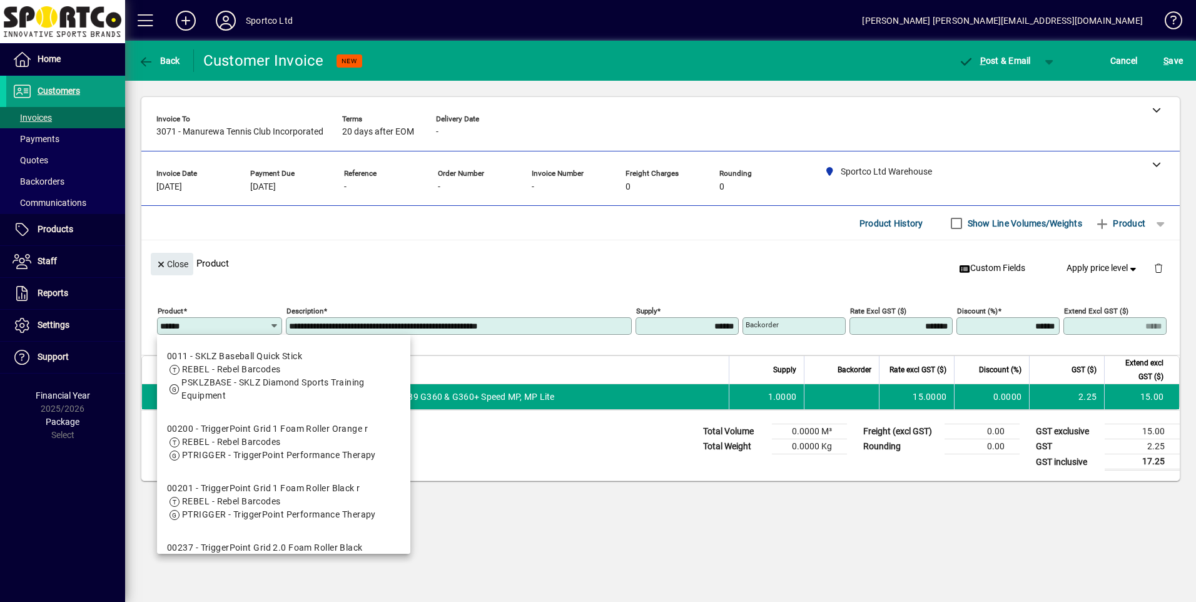 Image resolution: width=1196 pixels, height=602 pixels. What do you see at coordinates (53, 356) in the screenshot?
I see `span: Support` at bounding box center [53, 356].